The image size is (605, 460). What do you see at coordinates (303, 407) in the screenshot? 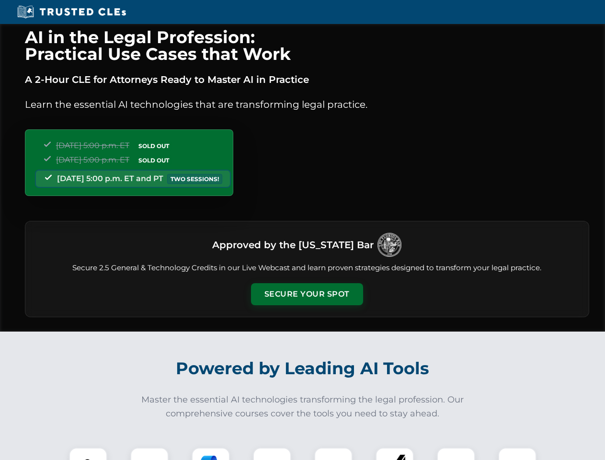
I see `p: Master the essential AI technologies transforming the legal profession. Our comprehensive courses...` at bounding box center [303, 407].